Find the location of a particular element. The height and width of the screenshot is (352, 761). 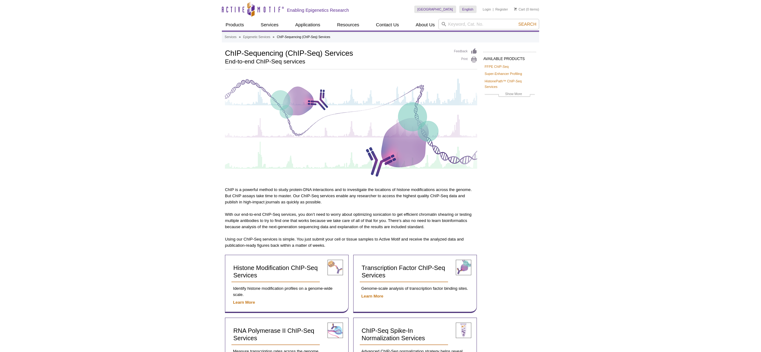

img: histone modification ChIP-Seq is located at coordinates (335, 268).